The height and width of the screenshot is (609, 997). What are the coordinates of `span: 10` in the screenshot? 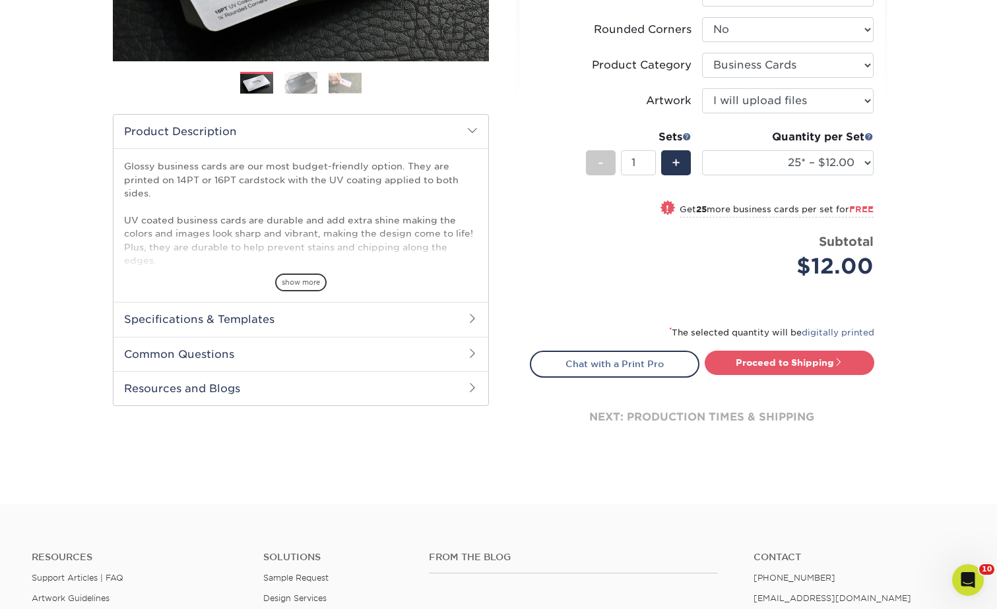 It's located at (986, 570).